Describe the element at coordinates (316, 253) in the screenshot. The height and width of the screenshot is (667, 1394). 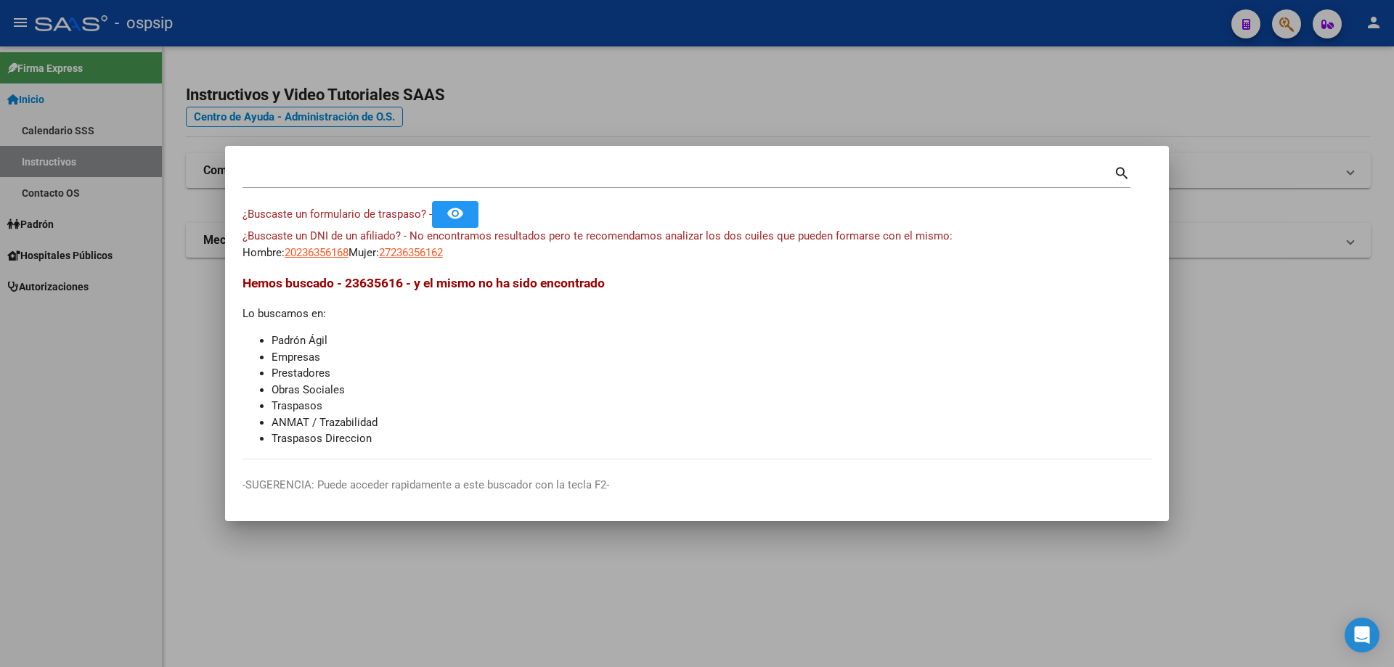
I see `span: 20236356168` at that location.